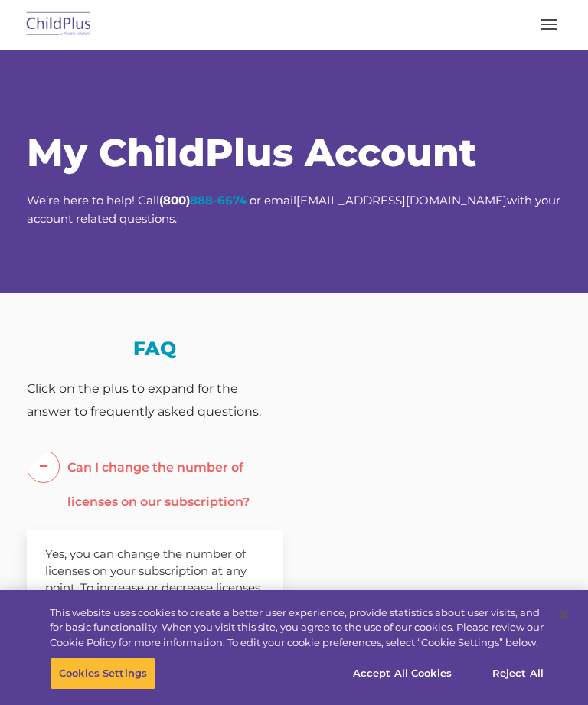 The height and width of the screenshot is (705, 588). Describe the element at coordinates (293, 209) in the screenshot. I see `span: We’re here to help! Call or email with your account related questions.` at that location.